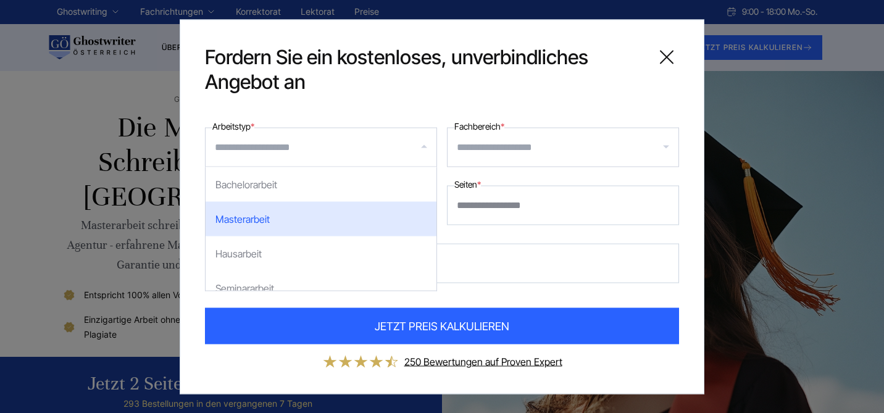  I want to click on div: Seminararbeit, so click(321, 288).